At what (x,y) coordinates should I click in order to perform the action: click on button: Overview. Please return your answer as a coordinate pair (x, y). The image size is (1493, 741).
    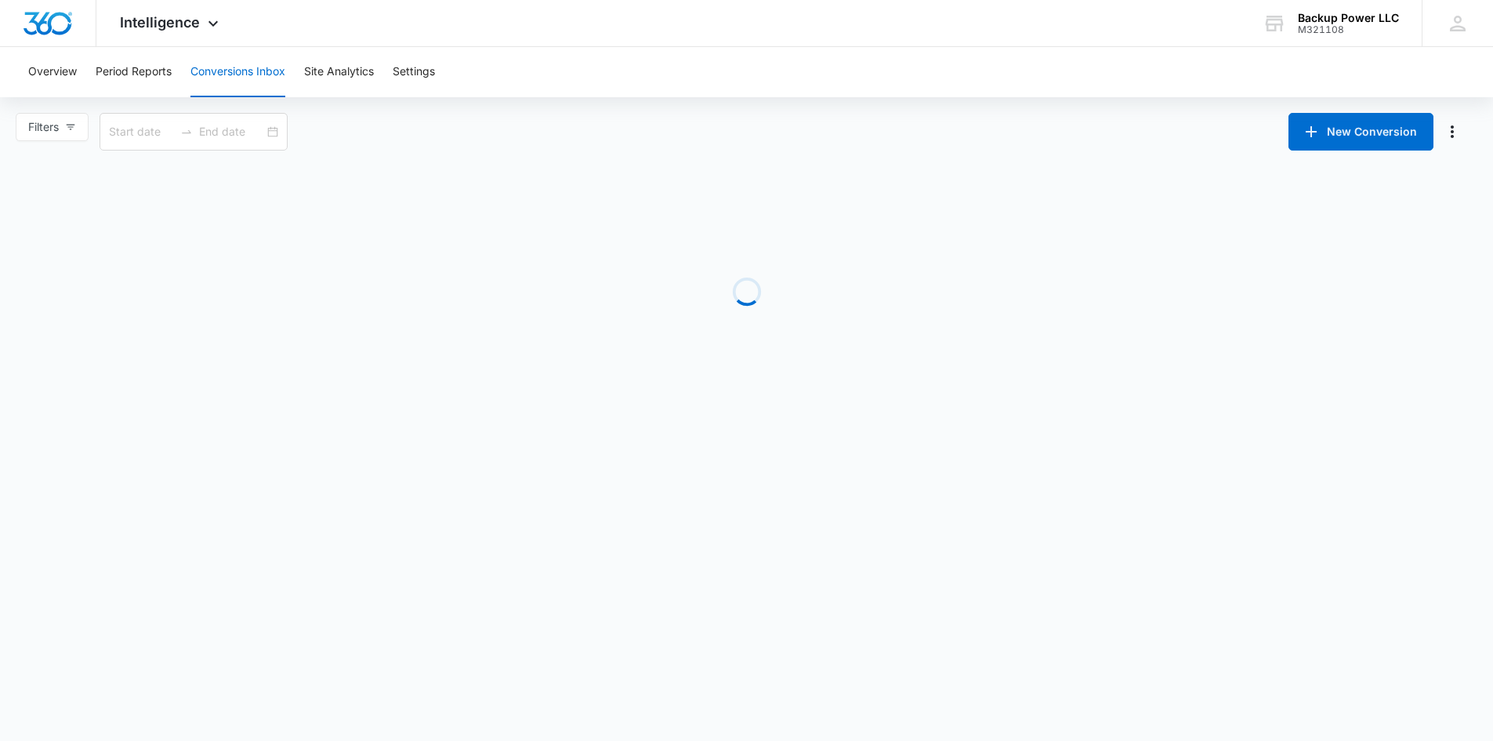
    Looking at the image, I should click on (53, 72).